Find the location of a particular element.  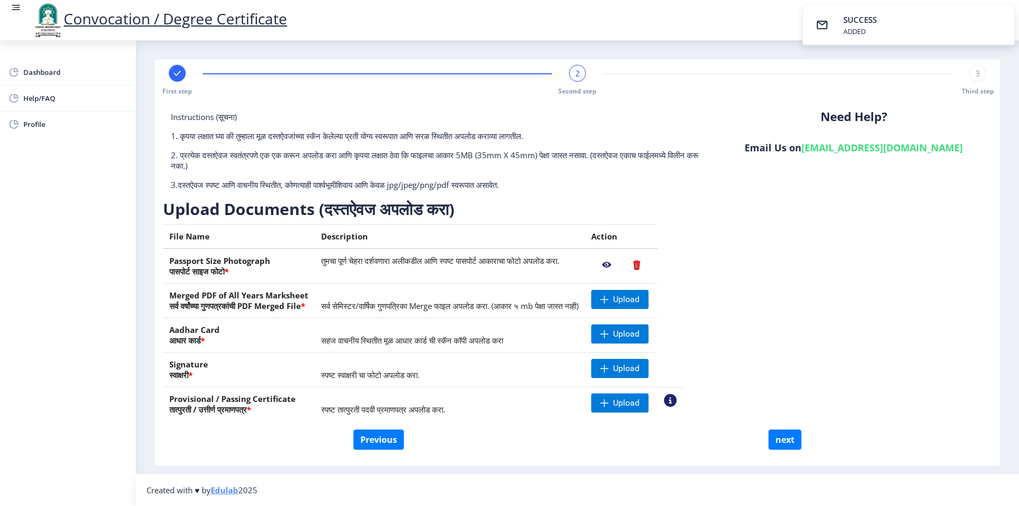

td: तुमचा पूर्ण चेहरा दर्शवणारा अलीकडील आणि स्पष्ट पासपोर्ट आकाराचा फोटो अपलोड करा. is located at coordinates (450, 266).